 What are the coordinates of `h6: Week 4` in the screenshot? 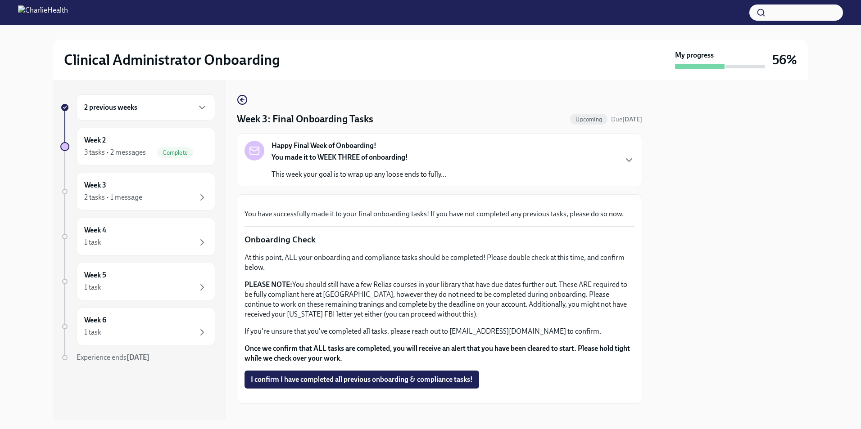 It's located at (95, 230).